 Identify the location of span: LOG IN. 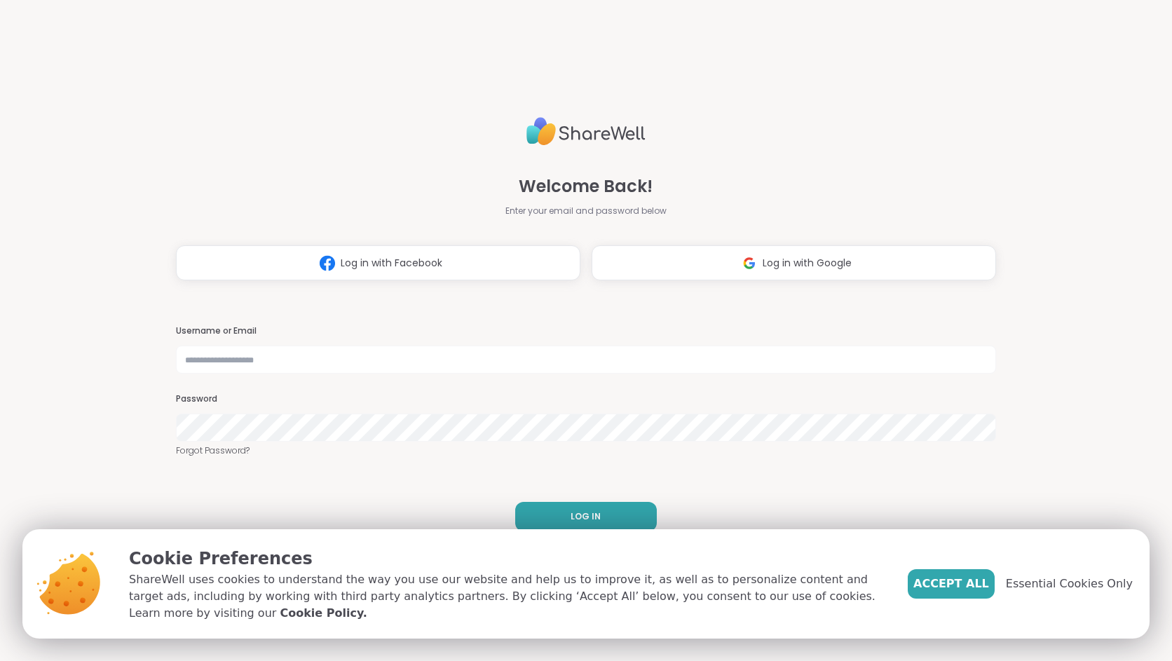
(585, 517).